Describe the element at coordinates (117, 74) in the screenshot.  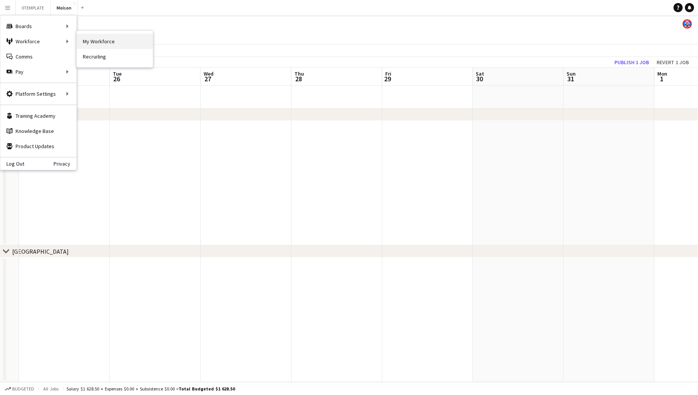
I see `span: Tue` at that location.